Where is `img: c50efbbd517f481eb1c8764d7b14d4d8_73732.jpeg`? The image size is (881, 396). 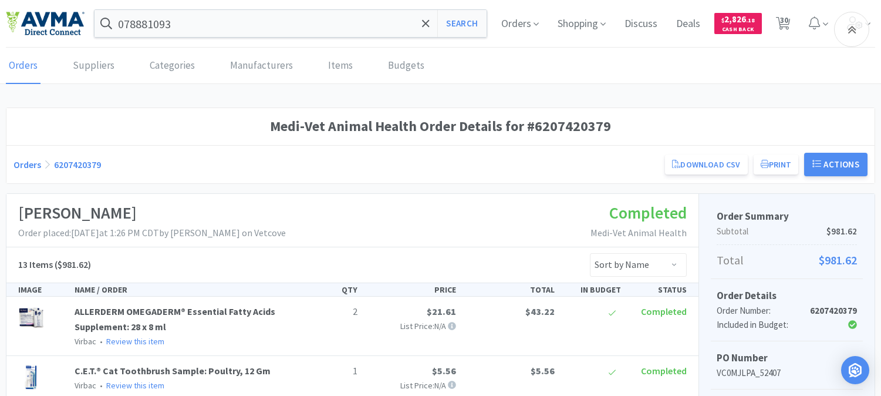
img: c50efbbd517f481eb1c8764d7b14d4d8_73732.jpeg is located at coordinates (31, 317).